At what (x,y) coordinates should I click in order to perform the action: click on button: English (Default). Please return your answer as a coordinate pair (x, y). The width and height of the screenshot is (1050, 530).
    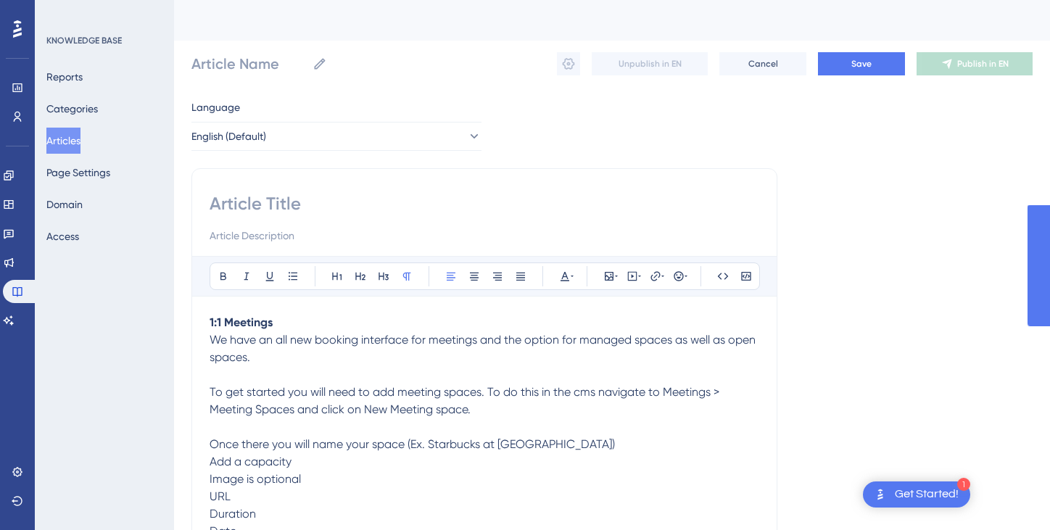
    Looking at the image, I should click on (337, 136).